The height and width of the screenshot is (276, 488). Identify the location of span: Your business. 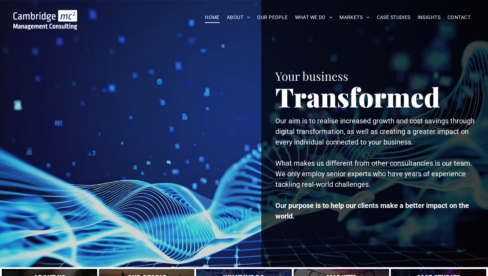
(312, 76).